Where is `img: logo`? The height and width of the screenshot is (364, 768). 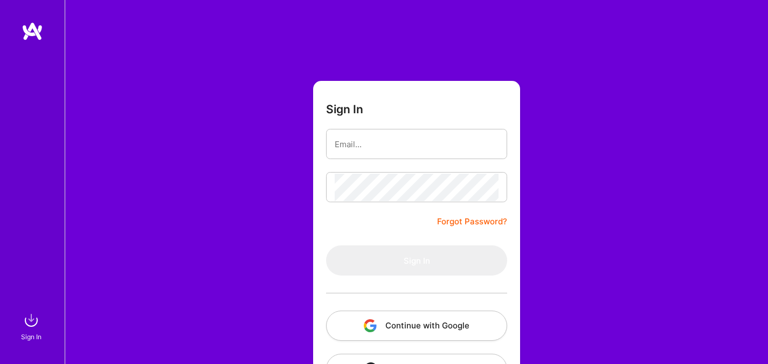 img: logo is located at coordinates (32, 31).